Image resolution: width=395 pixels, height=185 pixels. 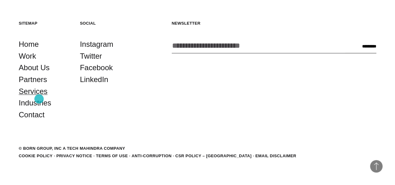 I want to click on a: Services, so click(x=33, y=91).